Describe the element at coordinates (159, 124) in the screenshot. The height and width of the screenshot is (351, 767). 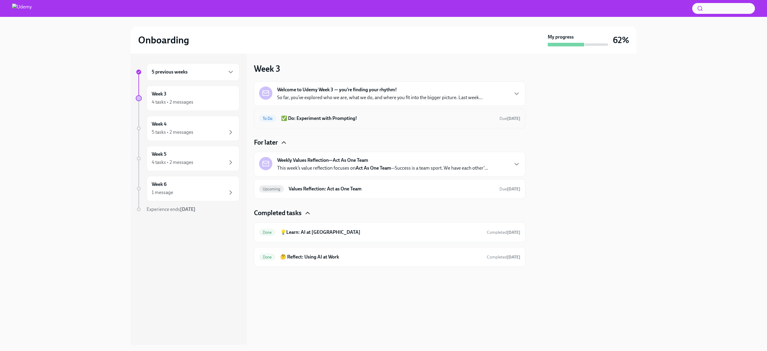
I see `h6: Week 4` at that location.